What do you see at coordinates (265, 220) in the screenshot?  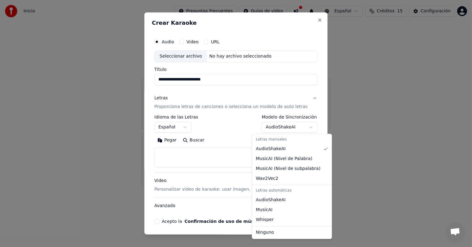 I see `span: Whisper` at bounding box center [265, 220].